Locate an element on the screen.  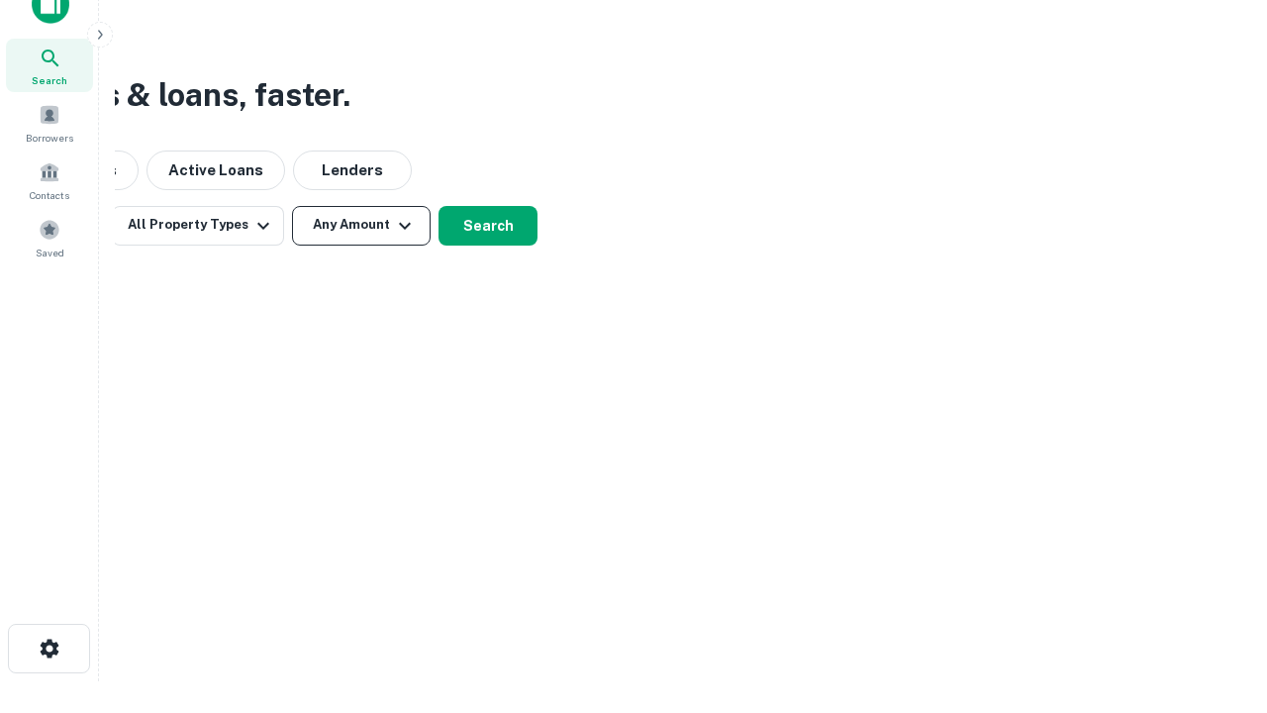
button: All Property Types is located at coordinates (198, 226).